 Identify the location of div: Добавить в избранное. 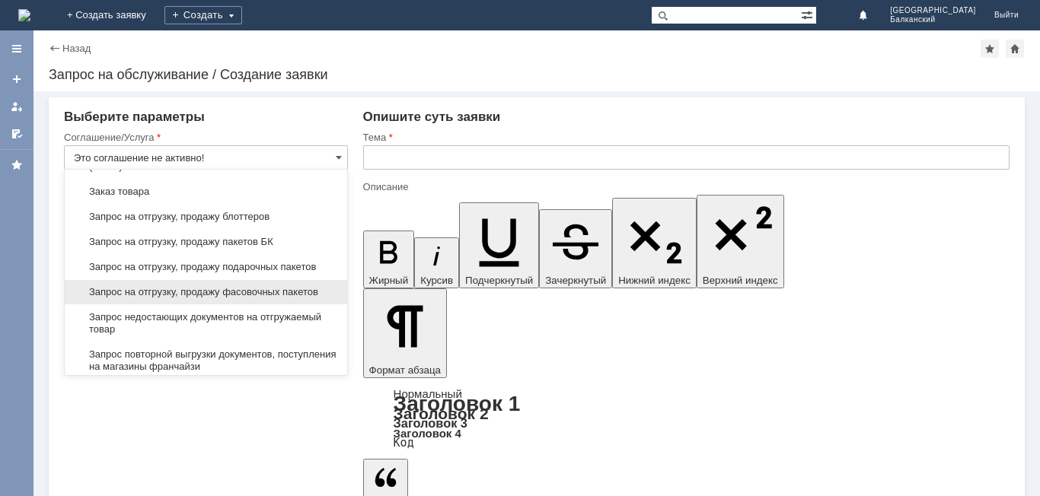
(989, 49).